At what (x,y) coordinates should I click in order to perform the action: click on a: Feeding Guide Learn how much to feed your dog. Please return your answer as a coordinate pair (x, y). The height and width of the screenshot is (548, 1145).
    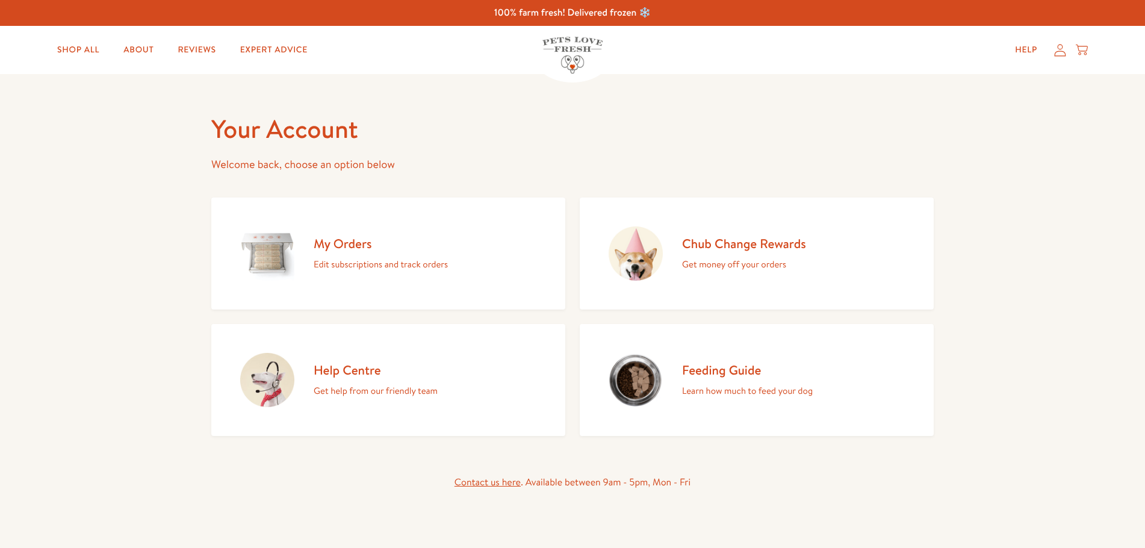
    Looking at the image, I should click on (757, 380).